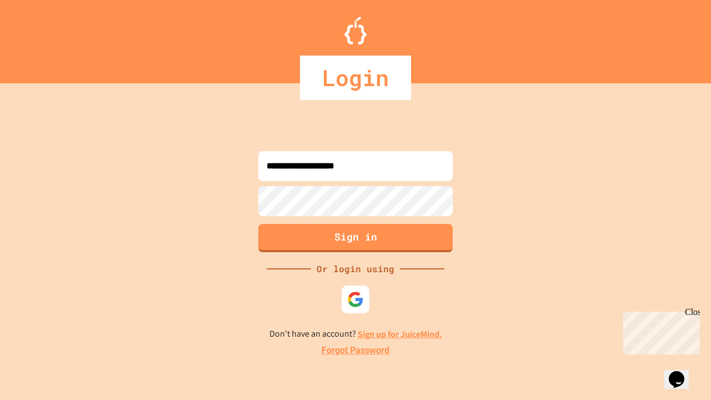  Describe the element at coordinates (400, 334) in the screenshot. I see `a: Sign up for JuiceMind.` at that location.